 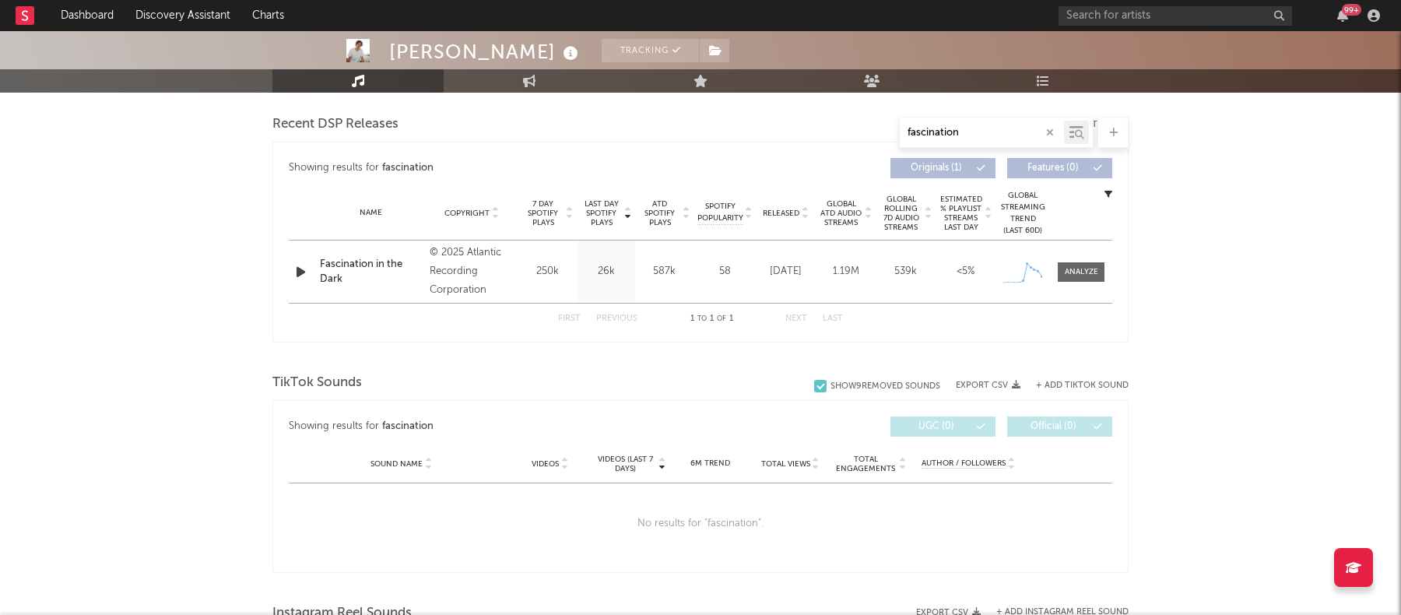 What do you see at coordinates (840, 213) in the screenshot?
I see `span: Global ATD Audio Streams` at bounding box center [840, 213].